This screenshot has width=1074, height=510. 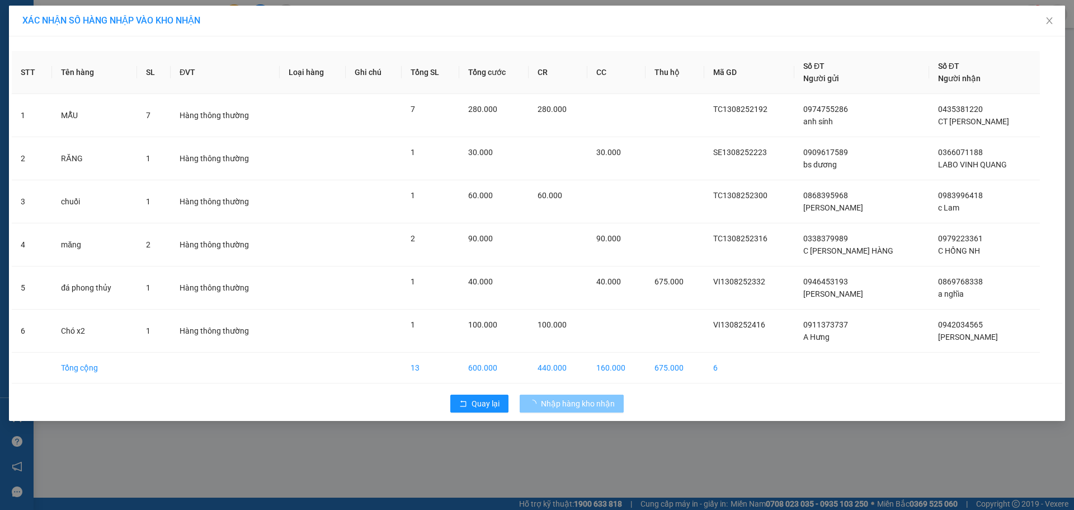 I want to click on td: 1, so click(x=32, y=115).